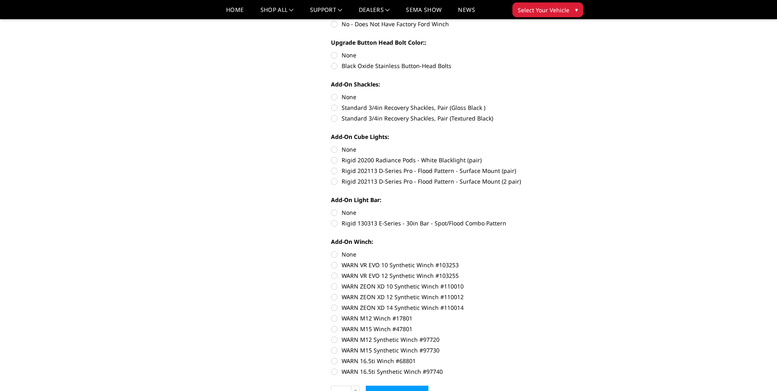 This screenshot has width=777, height=391. What do you see at coordinates (444, 181) in the screenshot?
I see `label: Rigid 202113 D-Series Pro - Flood Pattern - Surface Mount (2 pair)` at bounding box center [444, 181].